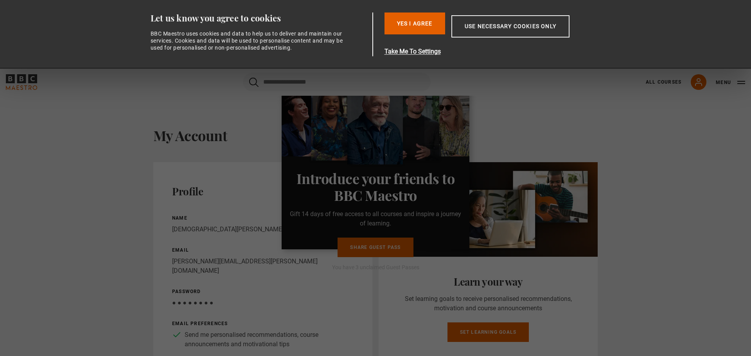 This screenshot has width=751, height=356. I want to click on h2: Learn your way, so click(488, 282).